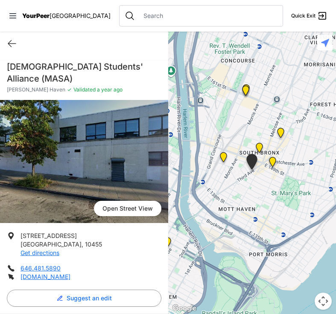 The width and height of the screenshot is (336, 314). What do you see at coordinates (185, 308) in the screenshot?
I see `a: Open this area in Google Maps (opens a new window)` at bounding box center [185, 308].